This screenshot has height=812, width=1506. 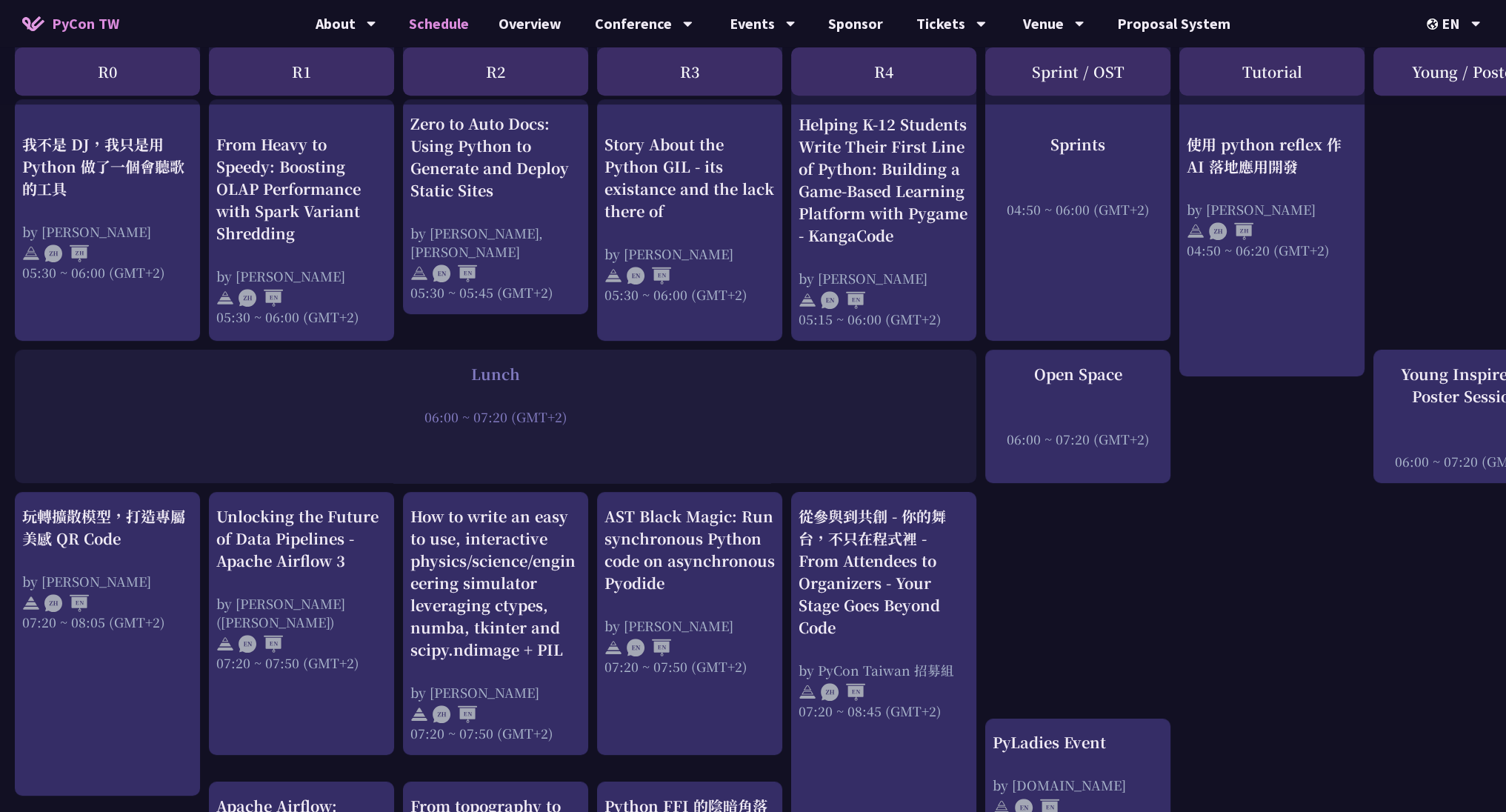 I want to click on a: PyCon TW, so click(x=70, y=24).